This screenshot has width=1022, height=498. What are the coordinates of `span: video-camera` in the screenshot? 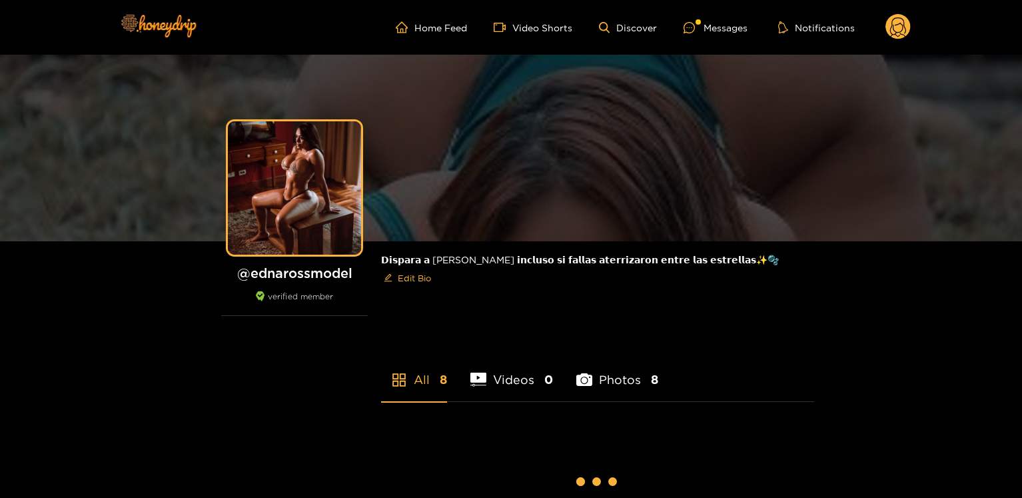 It's located at (503, 27).